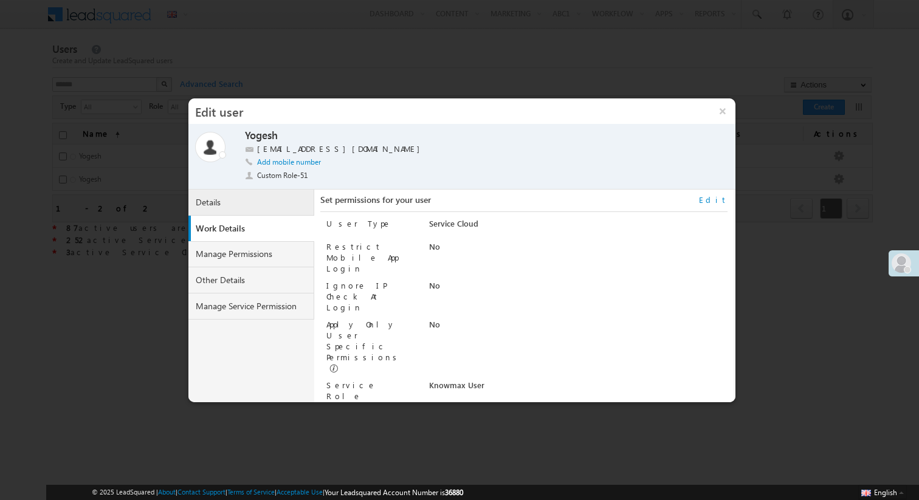 The height and width of the screenshot is (500, 919). Describe the element at coordinates (252, 306) in the screenshot. I see `a: Manage Service Permission` at that location.